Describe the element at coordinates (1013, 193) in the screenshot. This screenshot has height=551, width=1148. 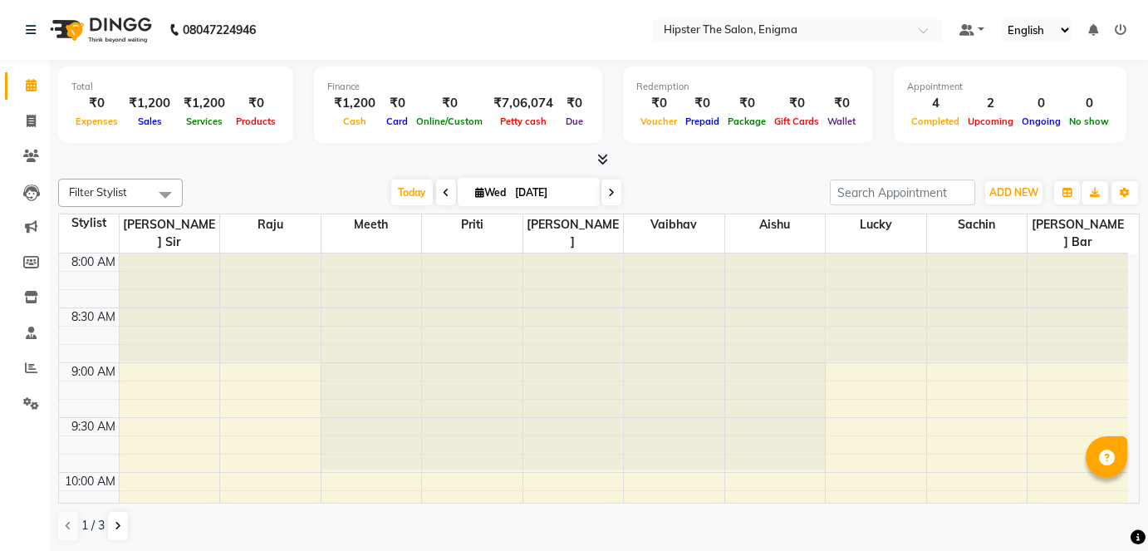
I see `button: ADD NEW` at that location.